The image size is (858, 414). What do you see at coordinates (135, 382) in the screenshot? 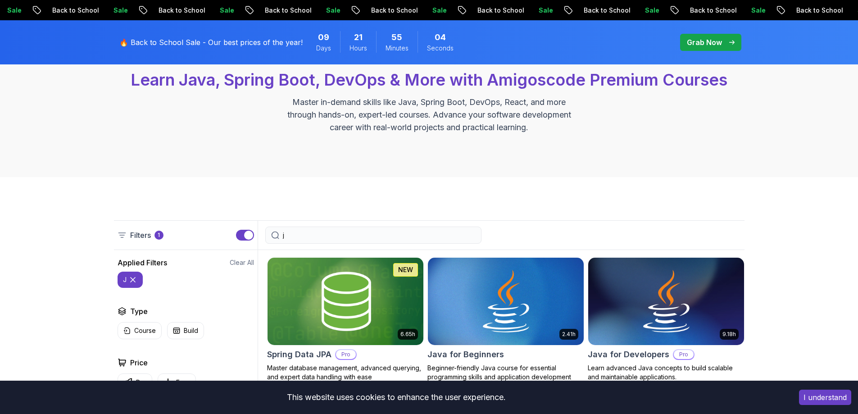
I see `button: Pro` at bounding box center [135, 382].